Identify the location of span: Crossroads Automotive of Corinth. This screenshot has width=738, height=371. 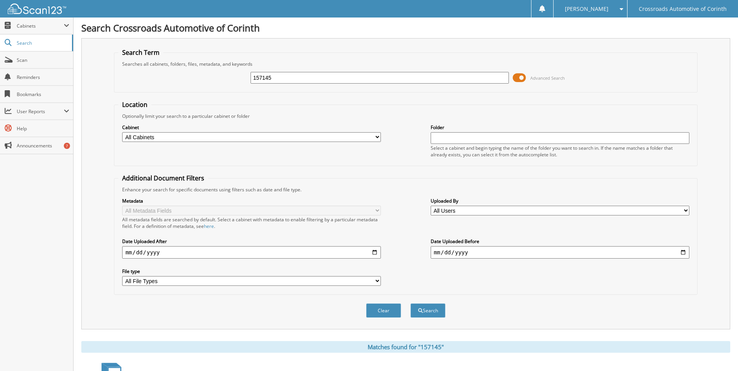
(683, 9).